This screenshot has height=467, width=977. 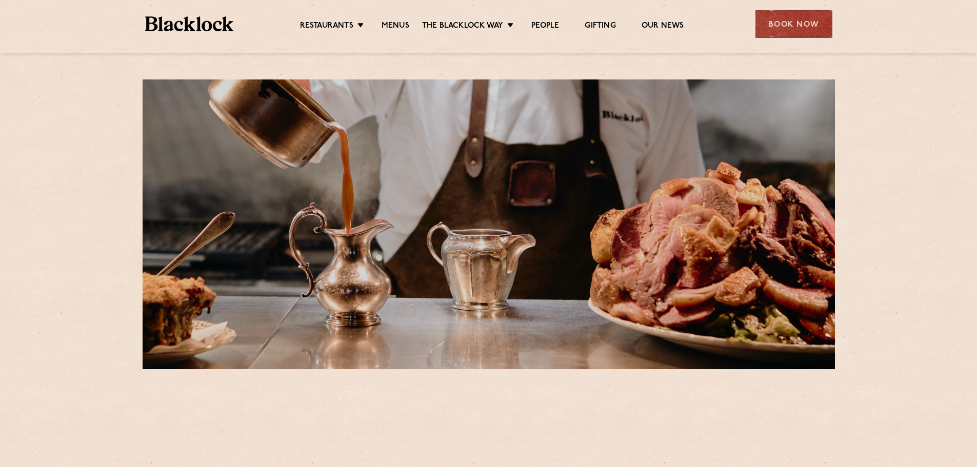 I want to click on a: The Blacklock Way, so click(x=463, y=27).